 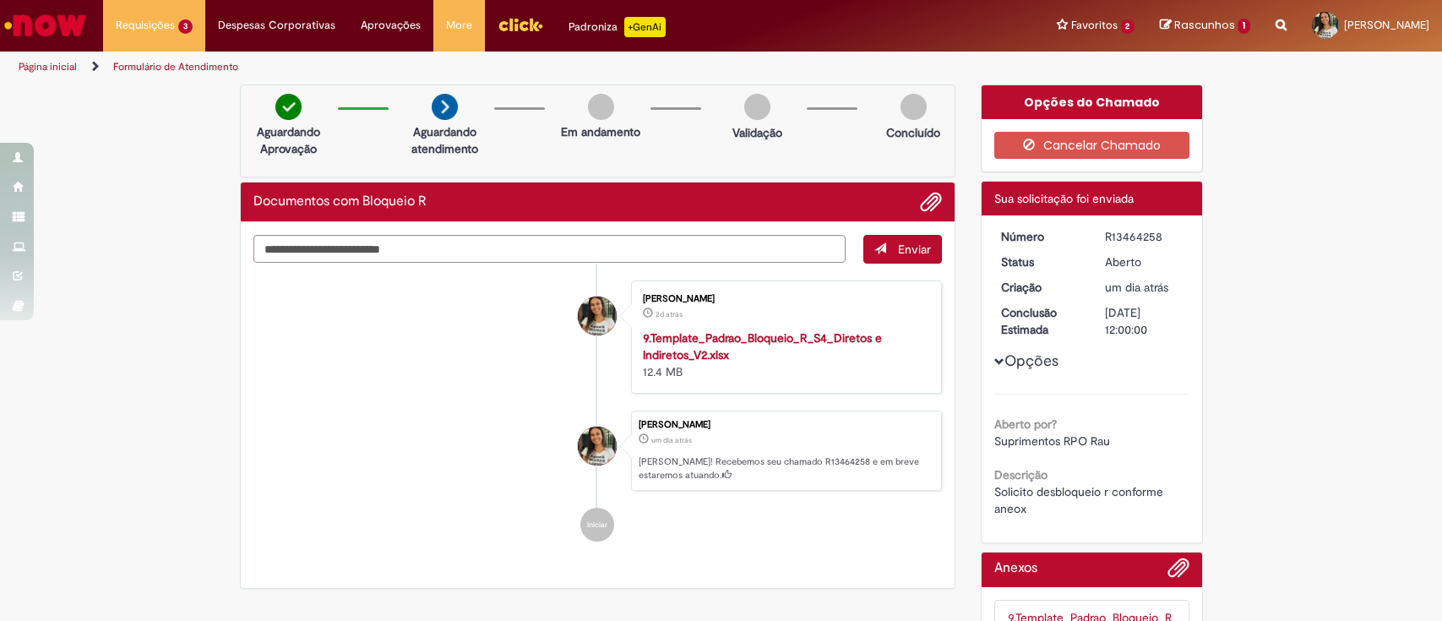 What do you see at coordinates (145, 25) in the screenshot?
I see `span: Requisições` at bounding box center [145, 25].